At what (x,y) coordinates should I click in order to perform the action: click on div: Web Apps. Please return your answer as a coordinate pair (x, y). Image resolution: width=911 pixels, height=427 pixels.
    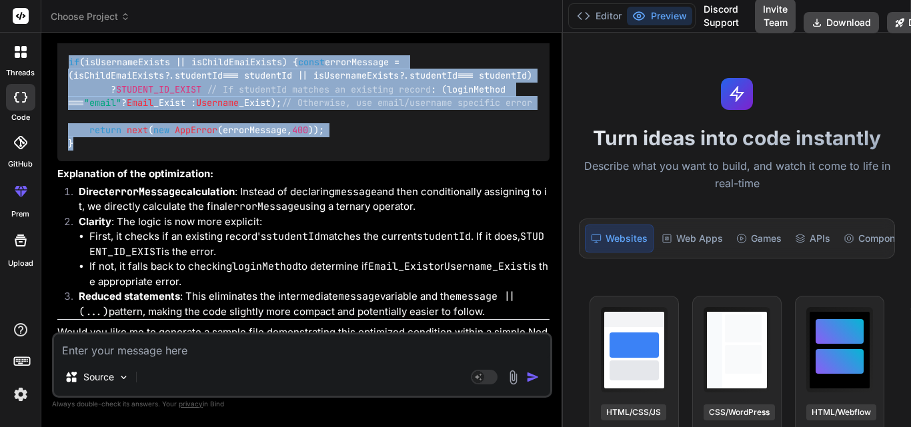
    Looking at the image, I should click on (692, 239).